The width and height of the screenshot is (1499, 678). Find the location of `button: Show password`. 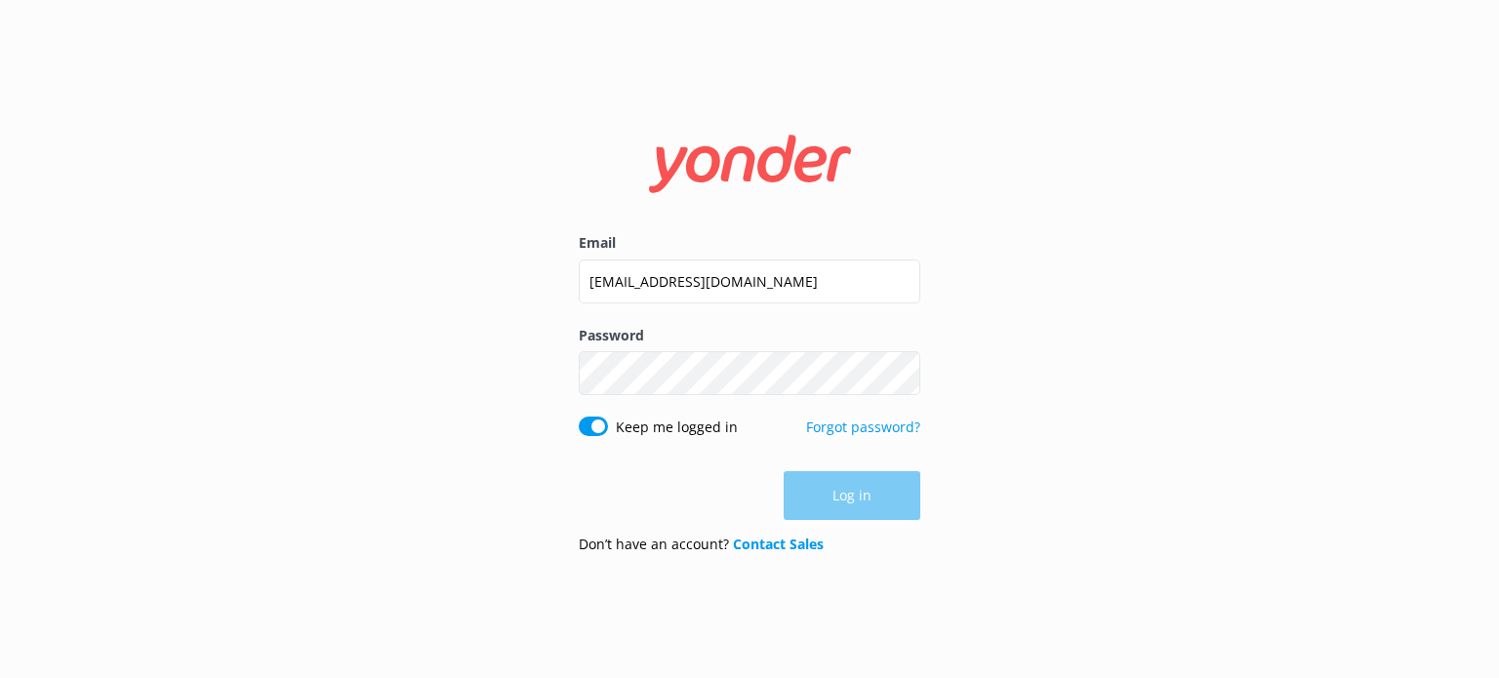

button: Show password is located at coordinates (901, 374).